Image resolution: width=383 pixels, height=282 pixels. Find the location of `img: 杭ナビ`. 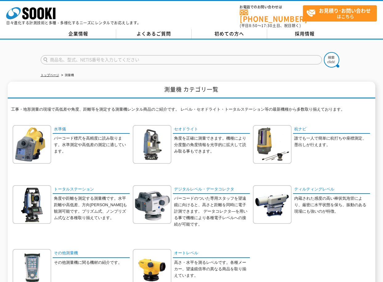

img: 杭ナビ is located at coordinates (272, 144).